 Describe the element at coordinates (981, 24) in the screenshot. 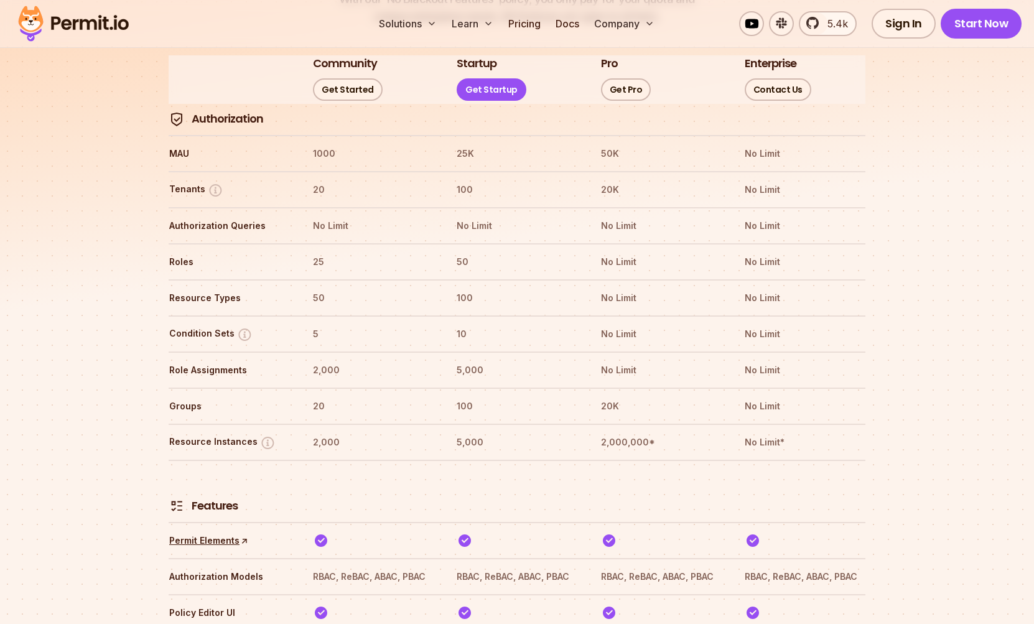

I see `a: Start Now` at that location.